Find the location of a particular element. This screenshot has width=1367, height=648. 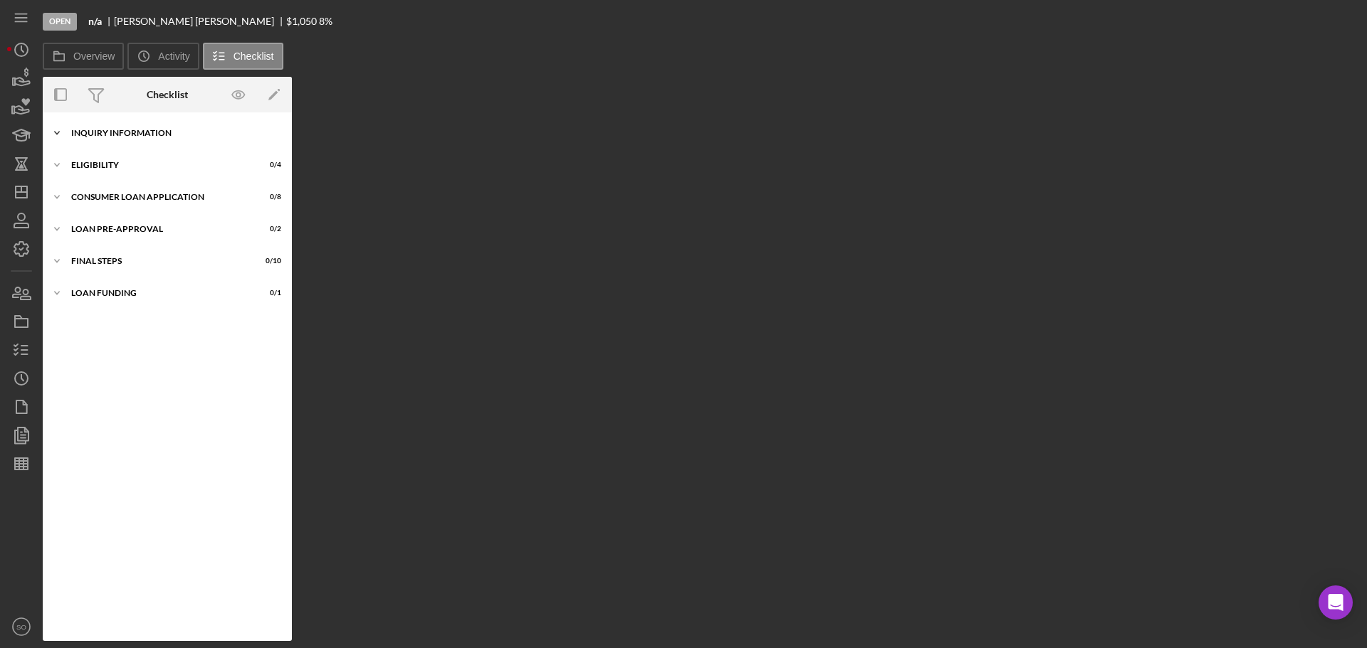

button: Activity is located at coordinates (163, 56).